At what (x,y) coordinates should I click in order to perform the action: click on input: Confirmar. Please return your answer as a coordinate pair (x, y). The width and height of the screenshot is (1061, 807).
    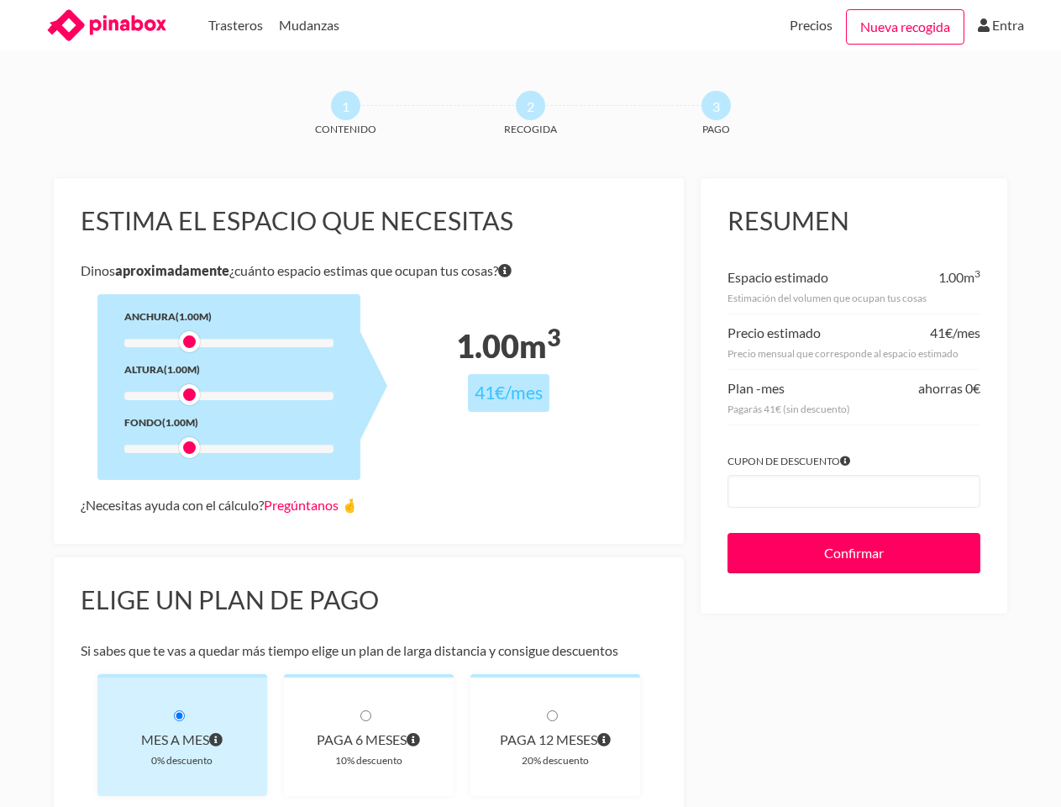
    Looking at the image, I should click on (854, 553).